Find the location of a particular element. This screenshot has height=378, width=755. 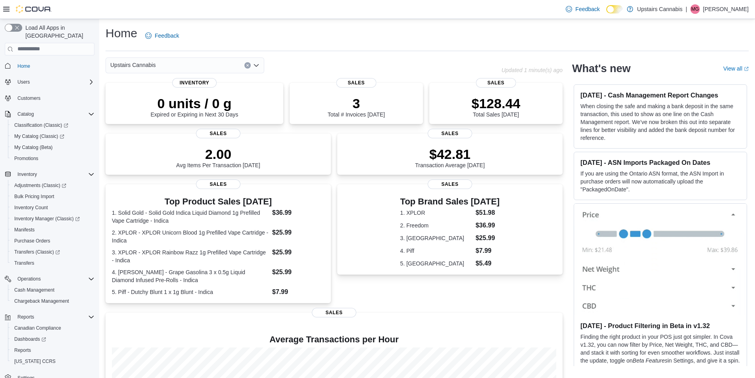

a: Classification (Classic) is located at coordinates (53, 125).